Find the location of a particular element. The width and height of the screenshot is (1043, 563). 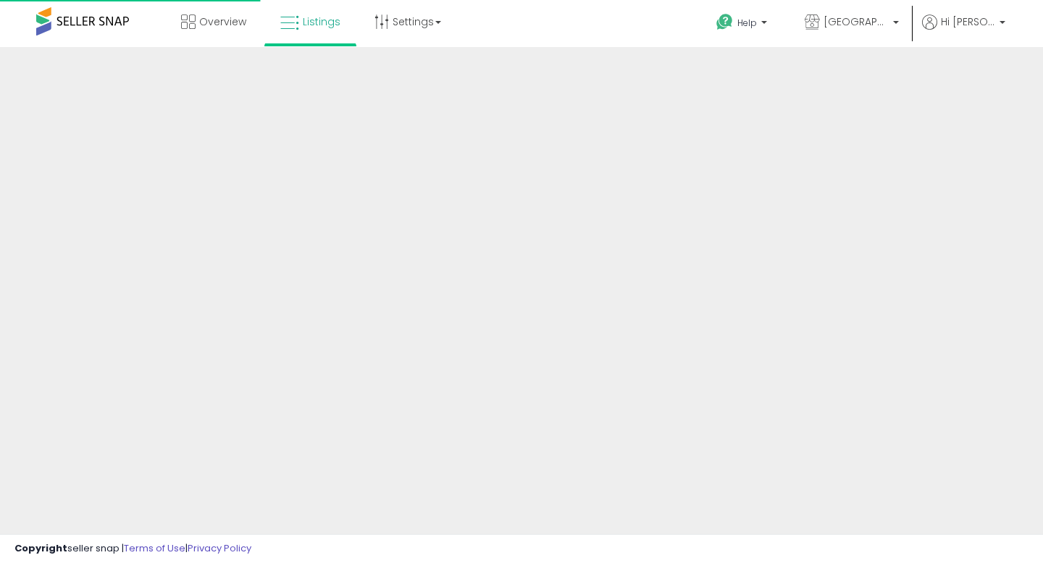

a: Help is located at coordinates (743, 25).